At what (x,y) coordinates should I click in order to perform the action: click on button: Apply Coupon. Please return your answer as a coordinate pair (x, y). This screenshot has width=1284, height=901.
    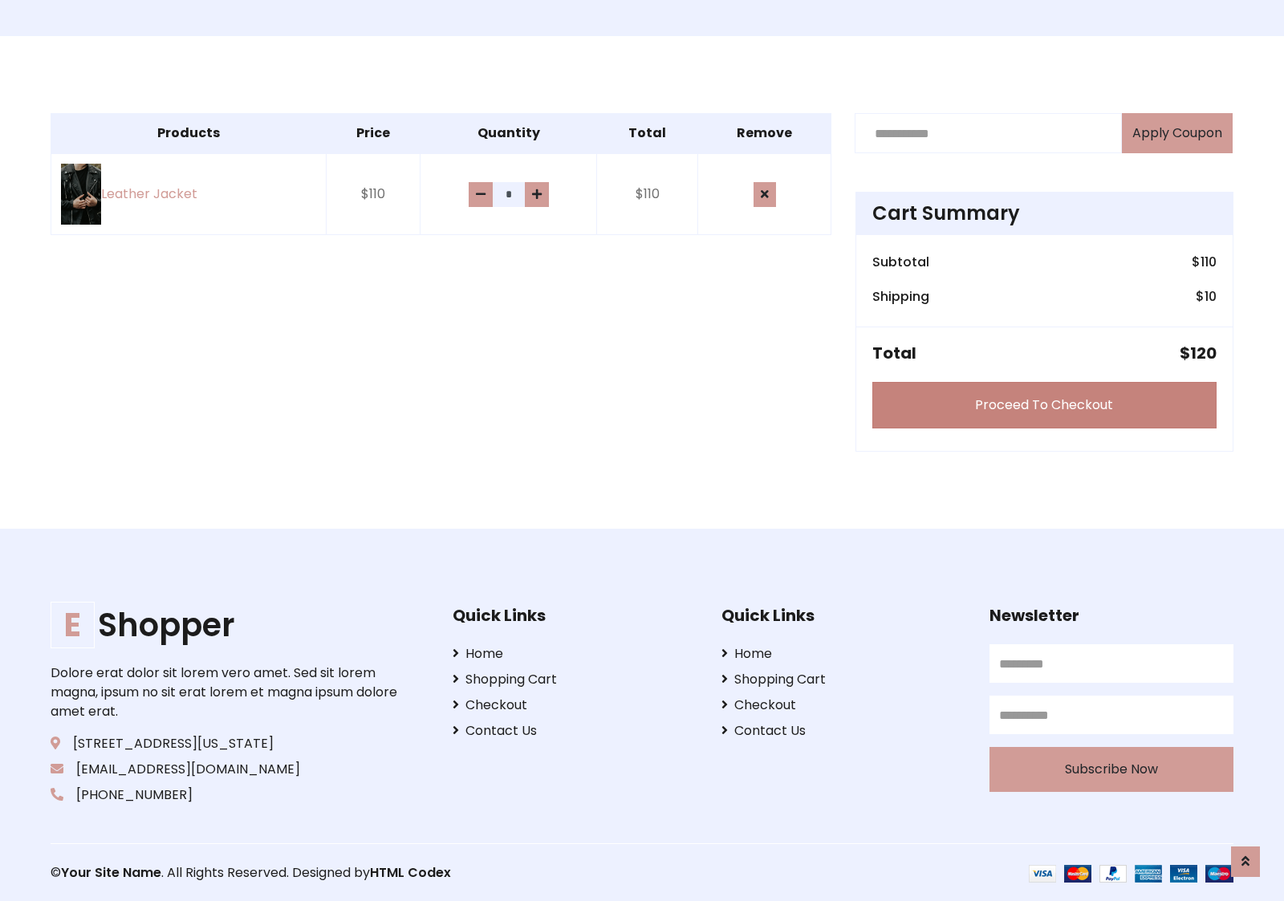
    Looking at the image, I should click on (1177, 133).